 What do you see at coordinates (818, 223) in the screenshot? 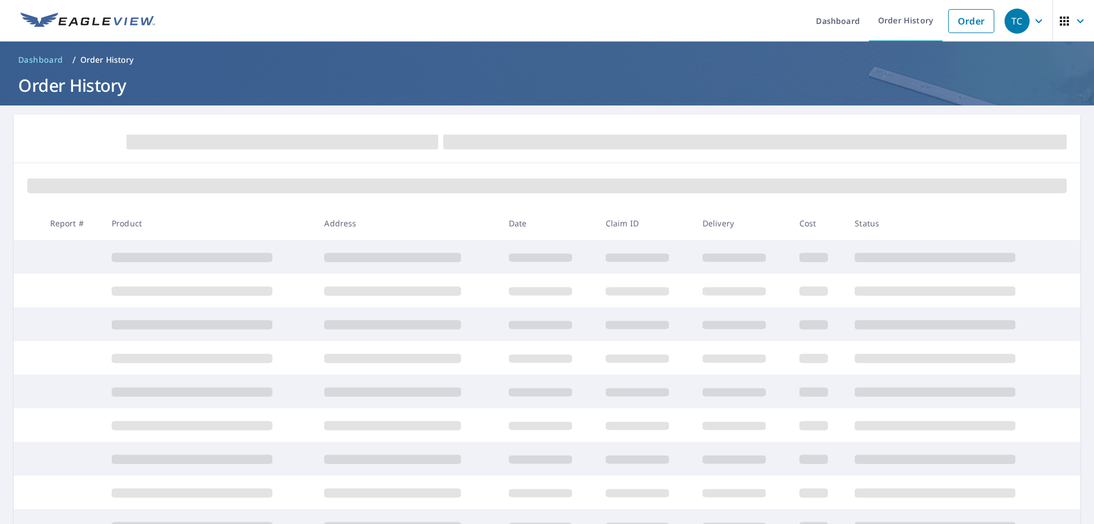
I see `th: Cost` at bounding box center [818, 223].